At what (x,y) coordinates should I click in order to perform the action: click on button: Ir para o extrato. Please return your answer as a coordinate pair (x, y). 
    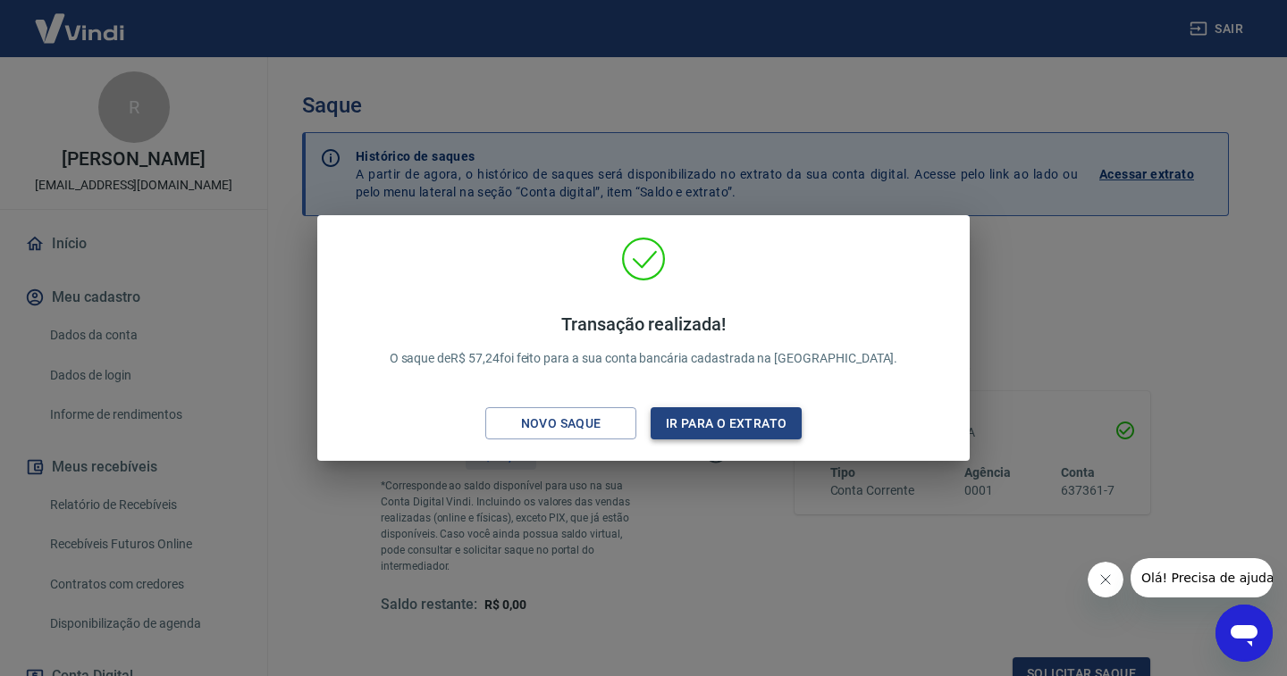
    Looking at the image, I should click on (726, 424).